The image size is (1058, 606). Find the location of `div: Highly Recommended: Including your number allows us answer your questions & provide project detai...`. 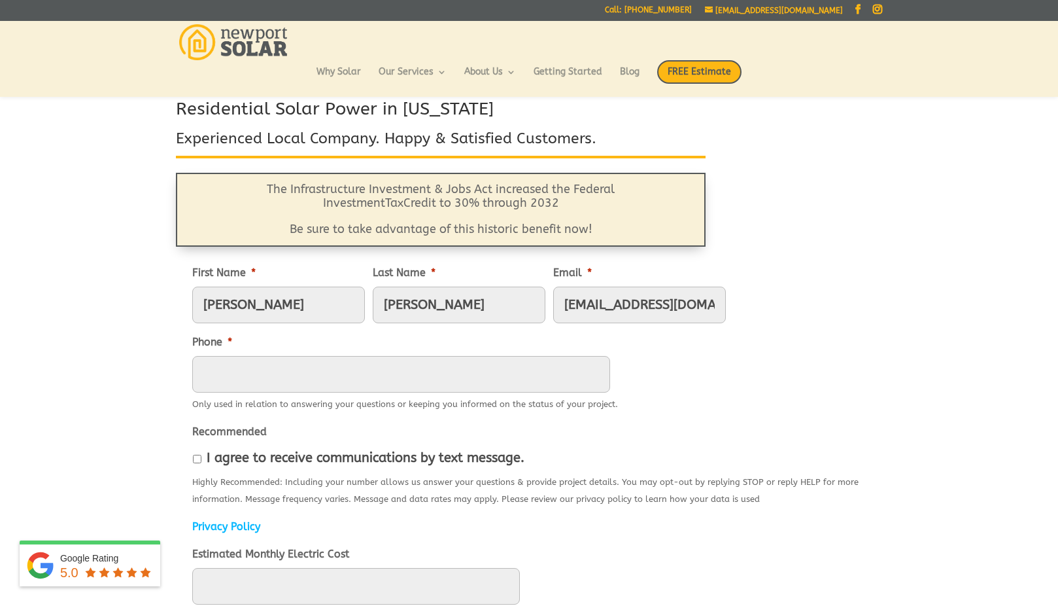

div: Highly Recommended: Including your number allows us answer your questions & provide project detai... is located at coordinates (529, 488).